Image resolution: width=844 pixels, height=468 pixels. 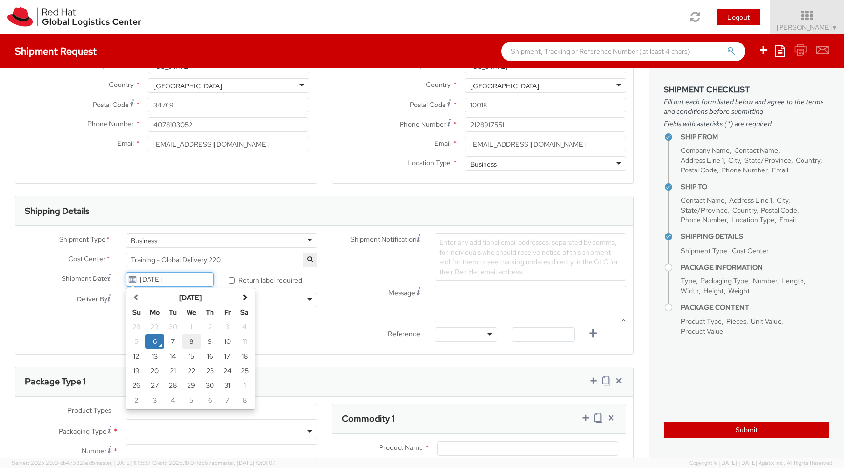 What do you see at coordinates (793, 281) in the screenshot?
I see `span: Length` at bounding box center [793, 281].